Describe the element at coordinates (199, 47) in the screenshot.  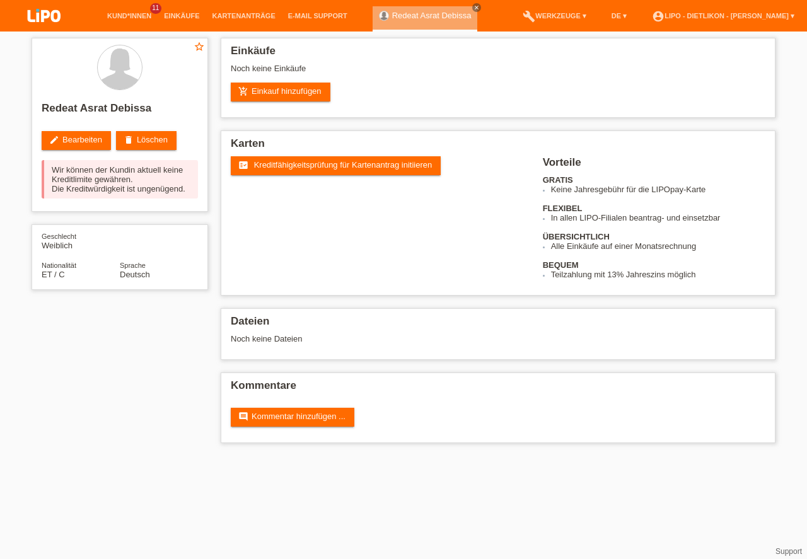
I see `i: star_border` at that location.